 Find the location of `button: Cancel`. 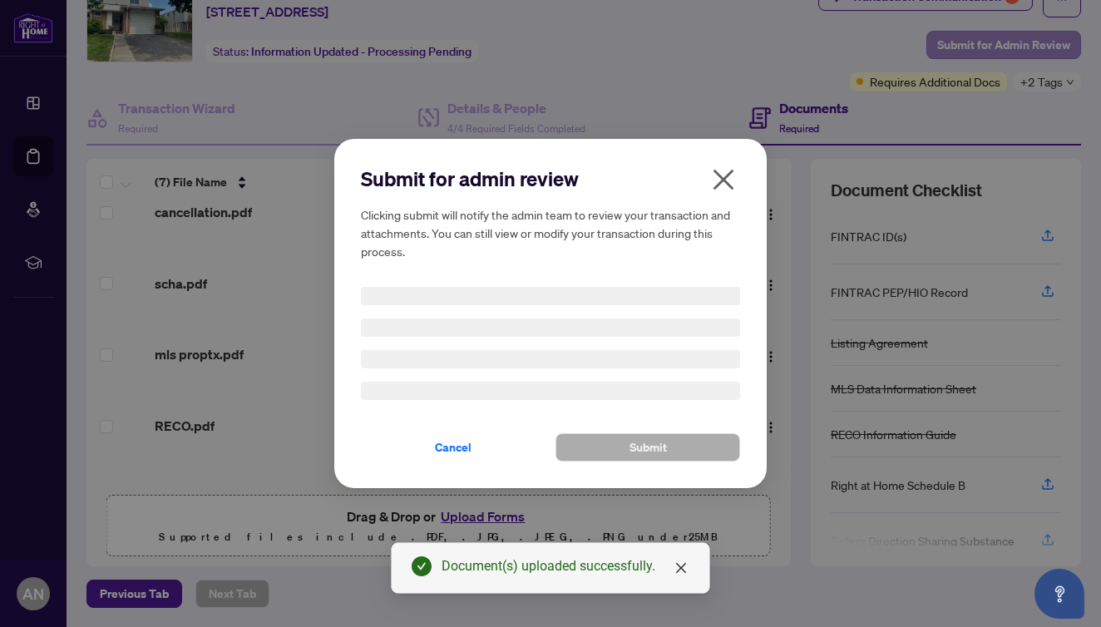

button: Cancel is located at coordinates (453, 447).